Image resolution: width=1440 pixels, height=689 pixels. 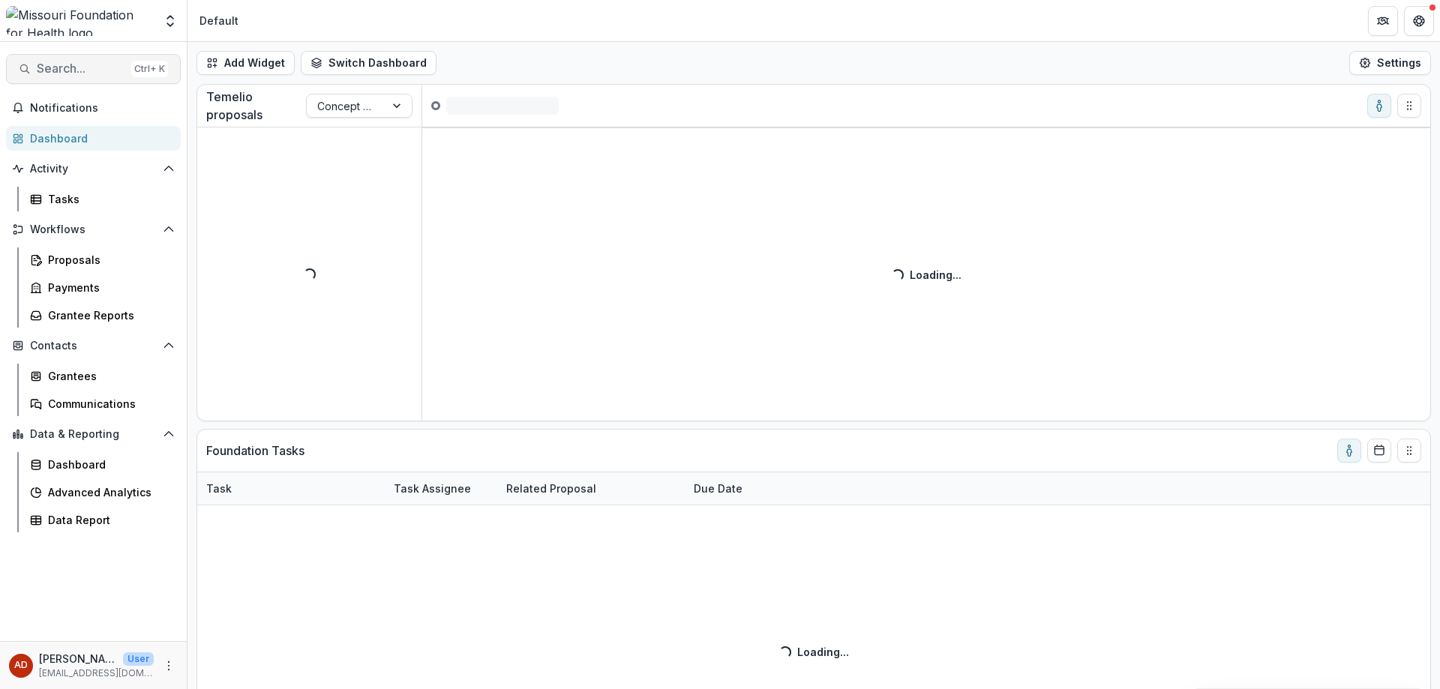 I want to click on div: Advanced Analytics, so click(x=108, y=492).